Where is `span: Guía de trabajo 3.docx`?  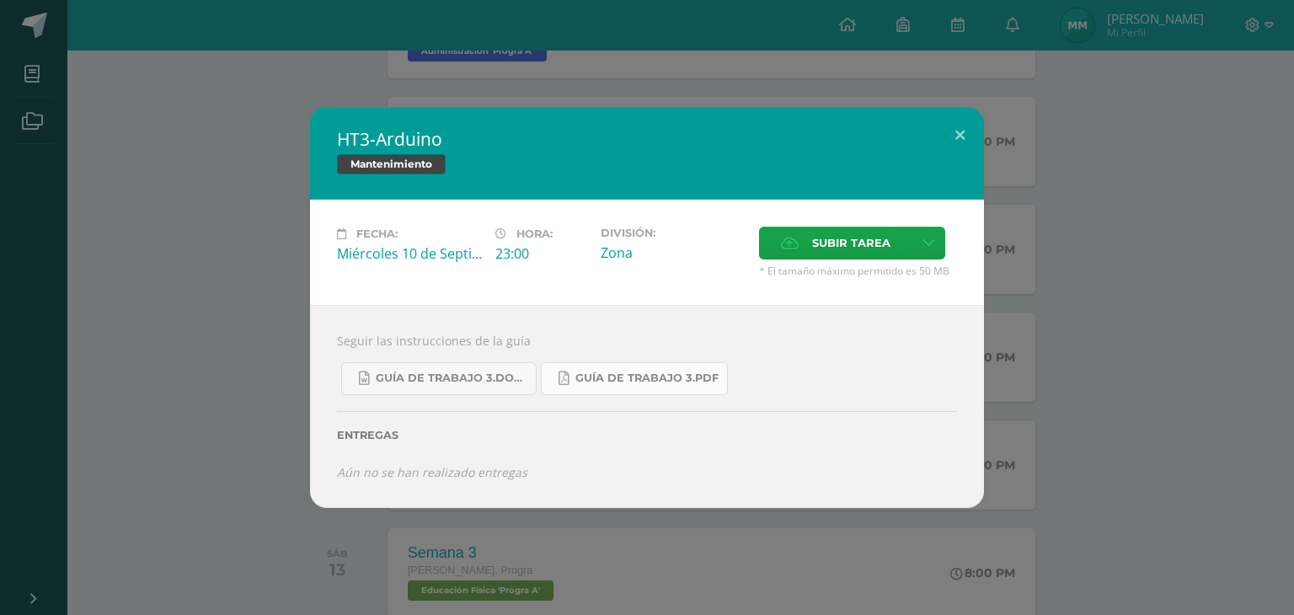 span: Guía de trabajo 3.docx is located at coordinates (452, 378).